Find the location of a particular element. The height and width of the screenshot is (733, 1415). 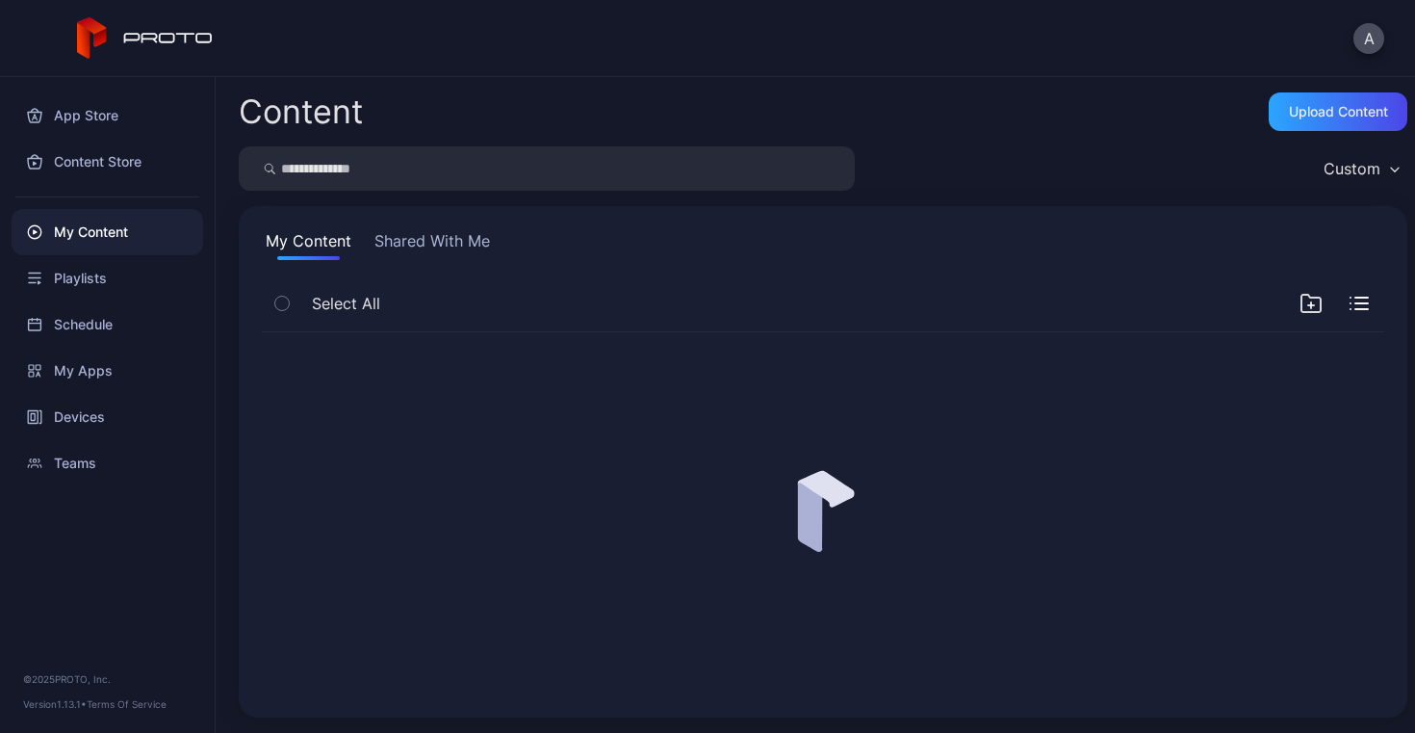

div: Content Store is located at coordinates (107, 162).